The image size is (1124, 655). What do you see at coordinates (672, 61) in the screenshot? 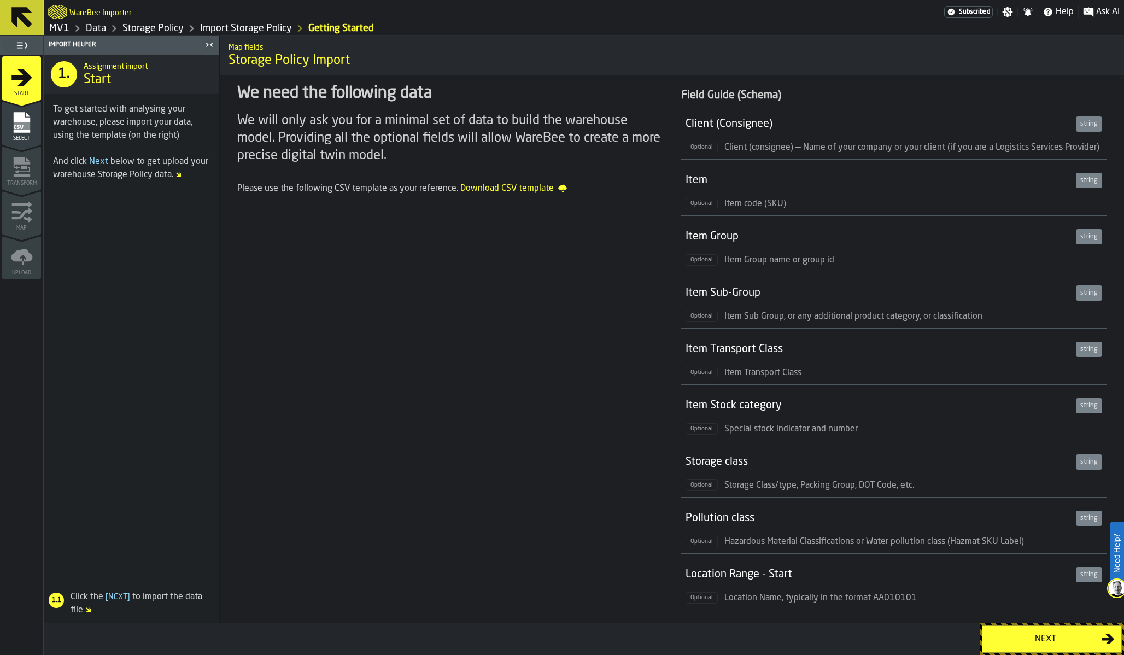
I see `span: Storage Policy Import` at bounding box center [672, 61].